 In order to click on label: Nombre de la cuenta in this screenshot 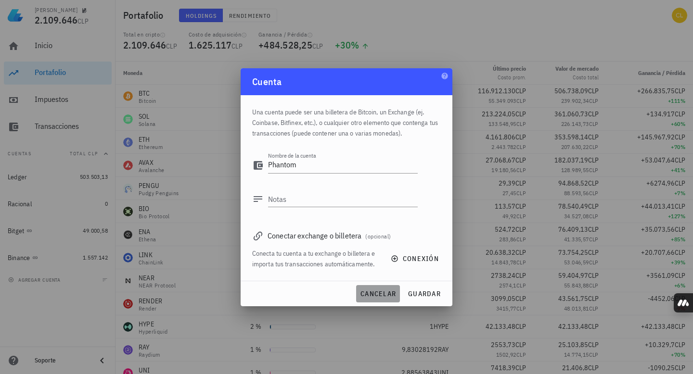, I will do `click(292, 155)`.